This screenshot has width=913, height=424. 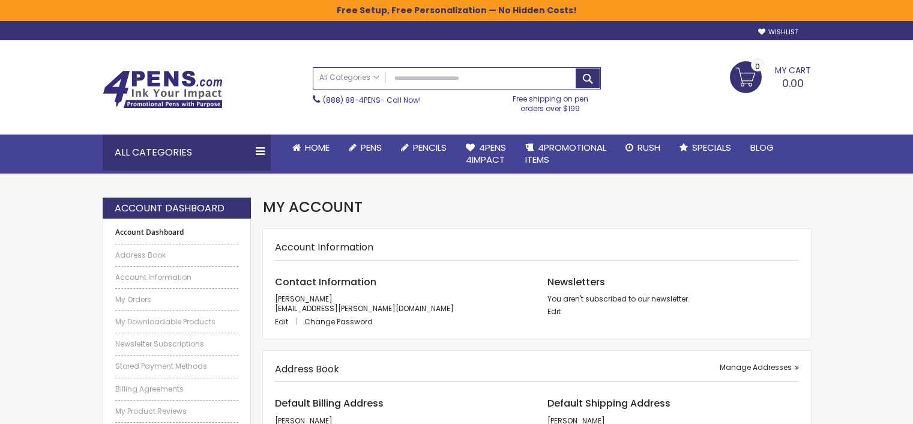 I want to click on span: 0.00, so click(x=793, y=83).